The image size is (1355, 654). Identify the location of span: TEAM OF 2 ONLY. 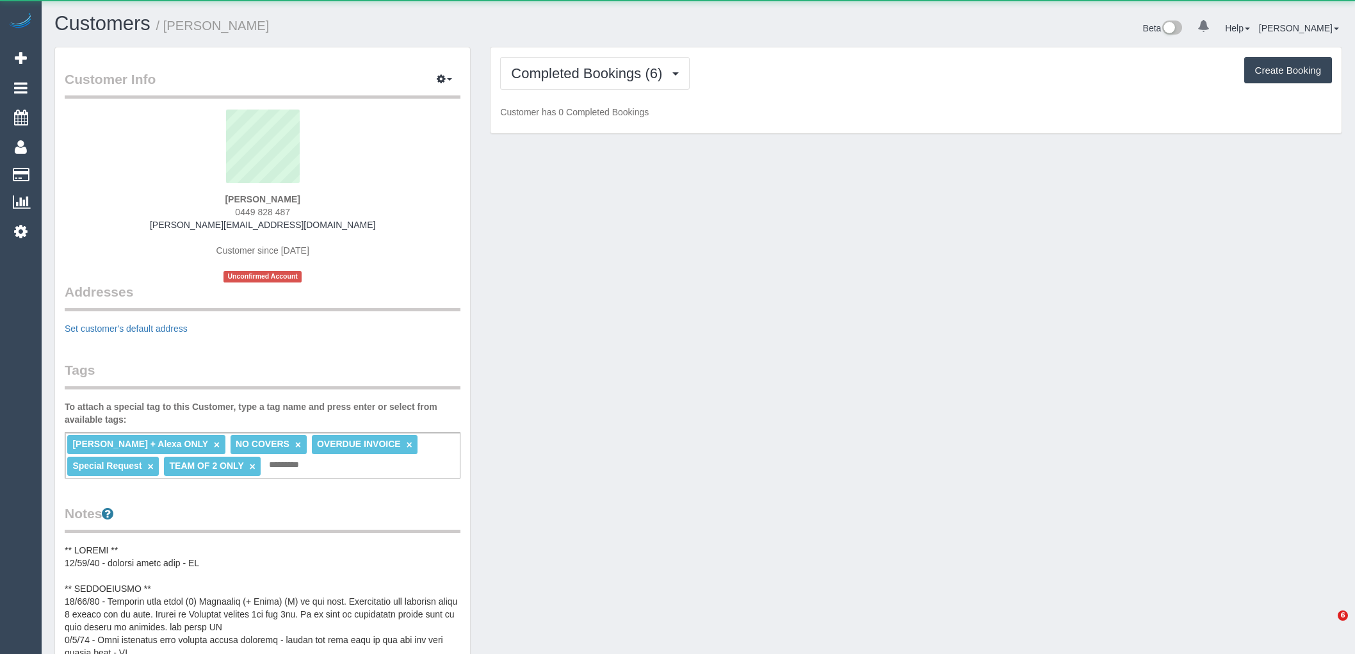
(207, 465).